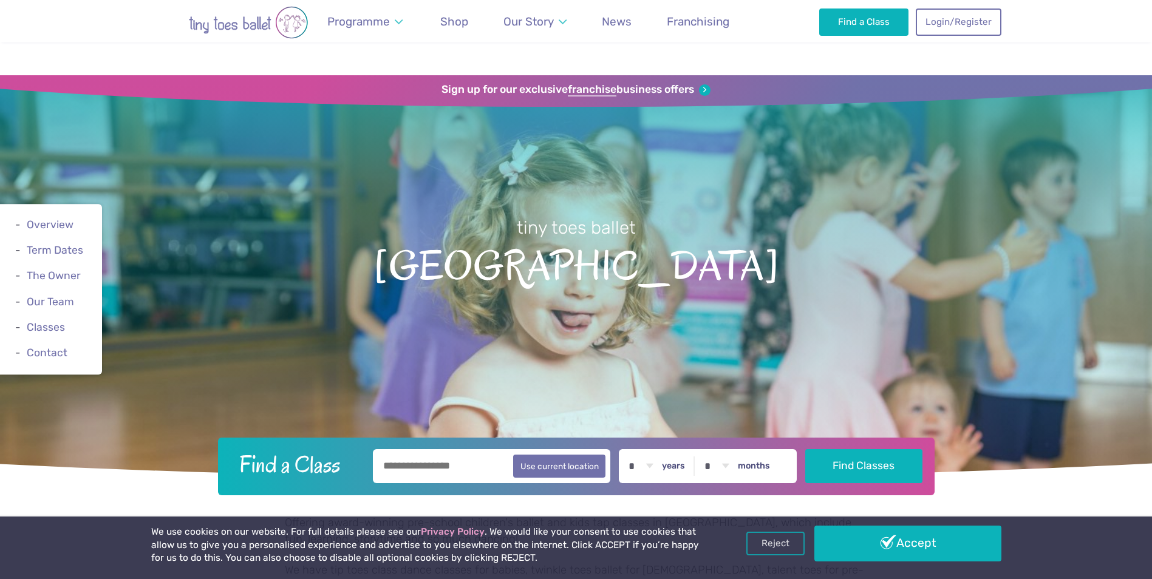 This screenshot has height=579, width=1152. I want to click on a: Overview, so click(50, 225).